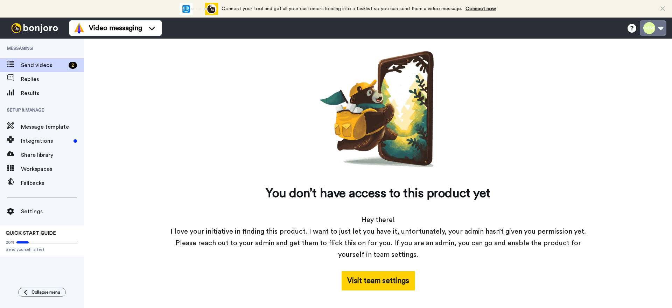  What do you see at coordinates (378, 280) in the screenshot?
I see `div: Visit team settings` at bounding box center [378, 280].